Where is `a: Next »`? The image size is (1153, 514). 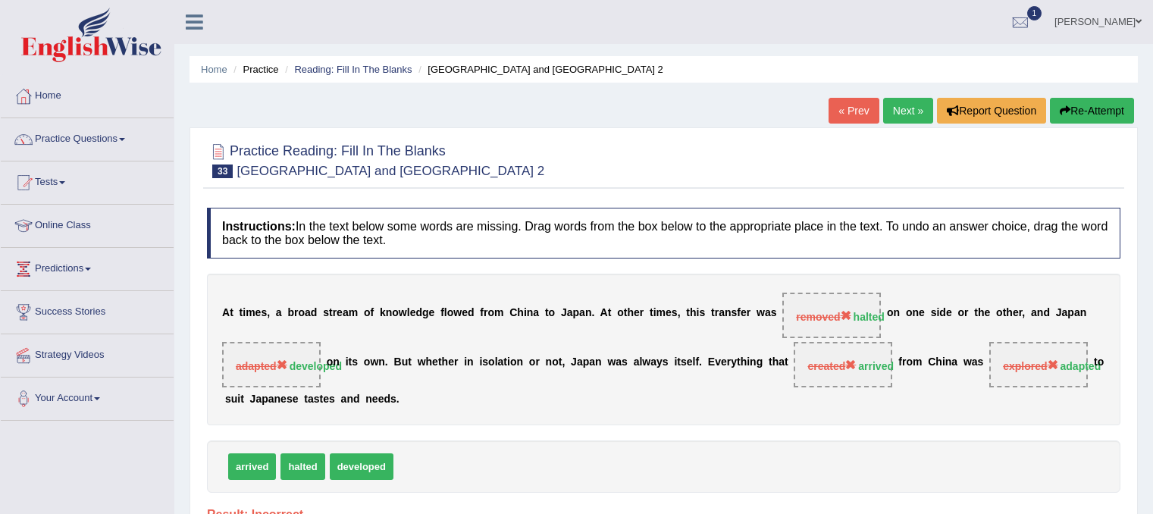 a: Next » is located at coordinates (908, 111).